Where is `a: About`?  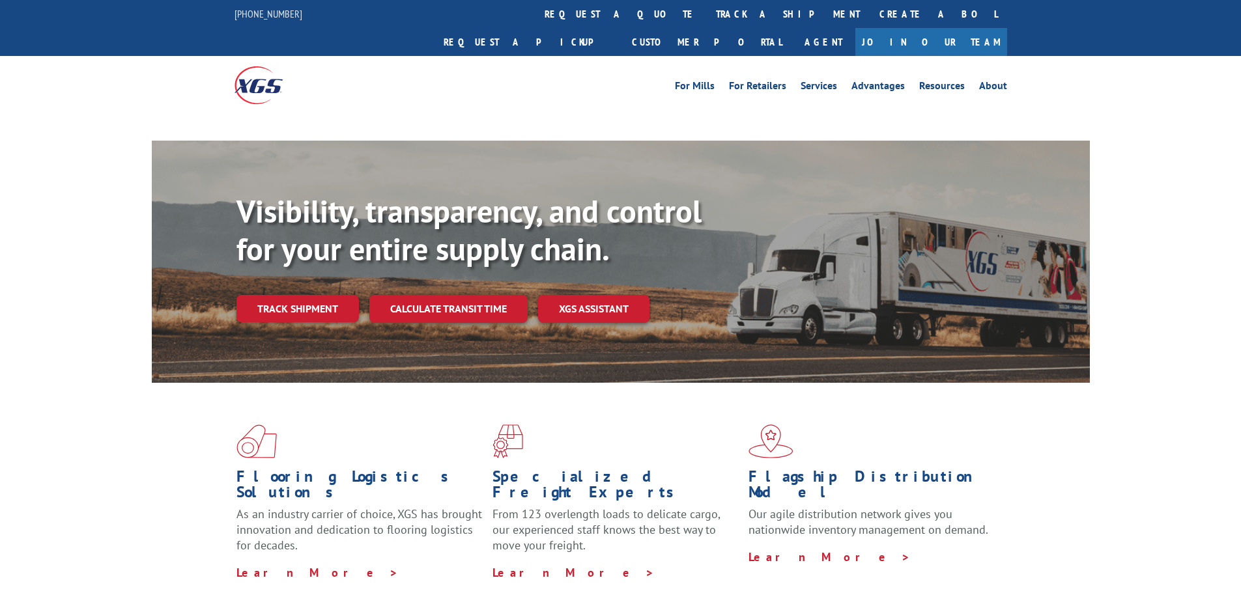 a: About is located at coordinates (993, 88).